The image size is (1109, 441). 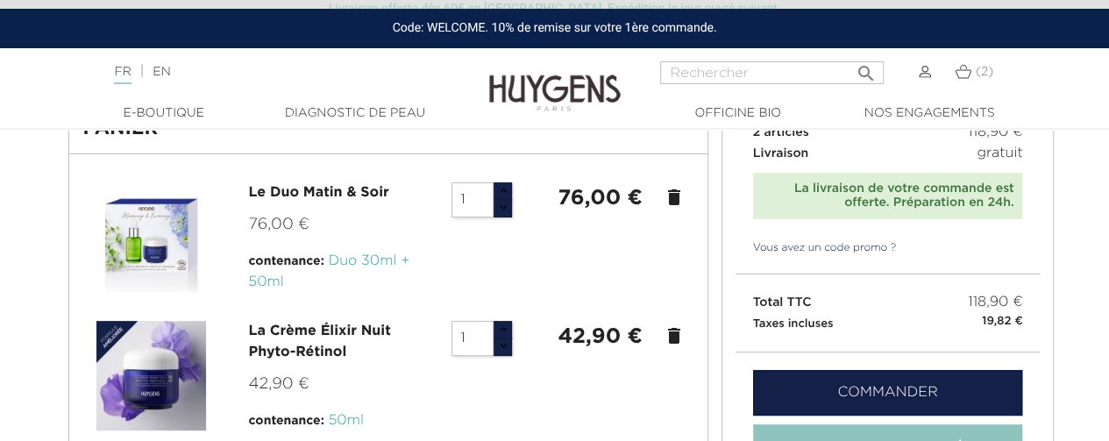 I want to click on a: Nos engagements, so click(x=930, y=113).